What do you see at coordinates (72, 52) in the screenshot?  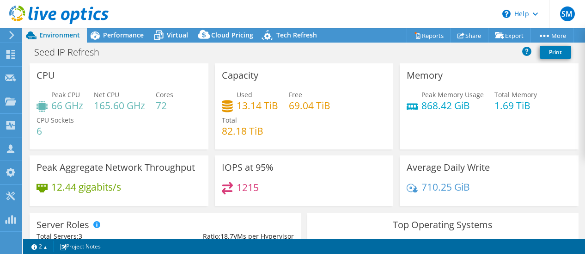 I see `h1: Seed IP Refresh` at bounding box center [72, 52].